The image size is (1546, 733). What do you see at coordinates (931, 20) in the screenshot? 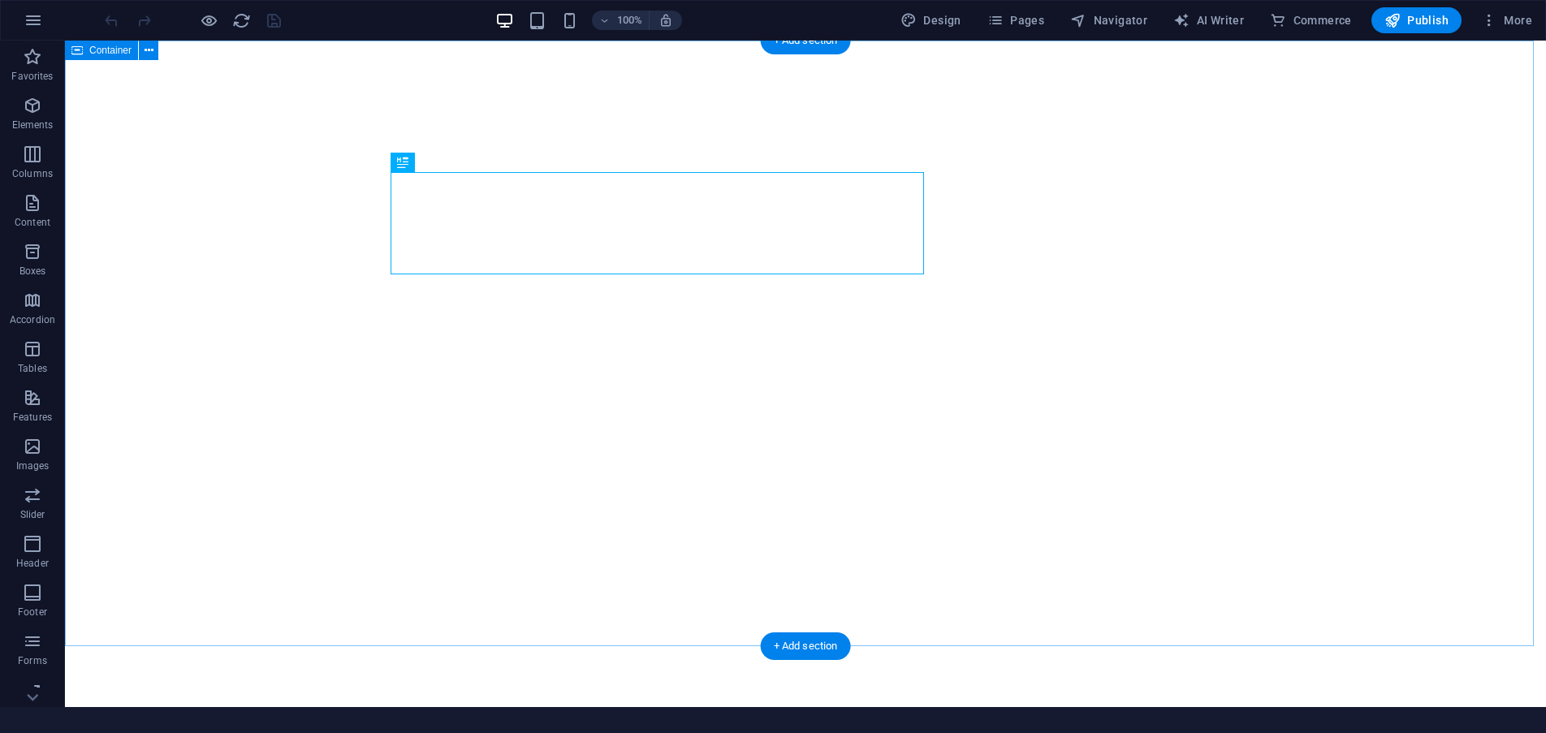
I see `div: Design (Ctrl+Alt+Y)` at bounding box center [931, 20].